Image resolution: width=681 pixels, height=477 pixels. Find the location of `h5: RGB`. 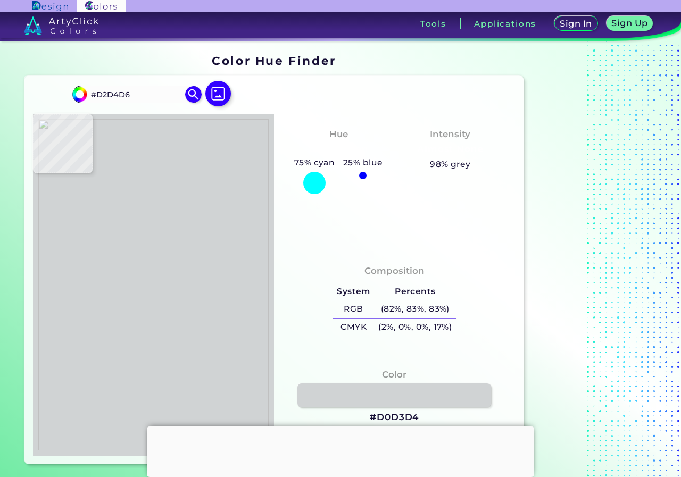

h5: RGB is located at coordinates (353, 309).